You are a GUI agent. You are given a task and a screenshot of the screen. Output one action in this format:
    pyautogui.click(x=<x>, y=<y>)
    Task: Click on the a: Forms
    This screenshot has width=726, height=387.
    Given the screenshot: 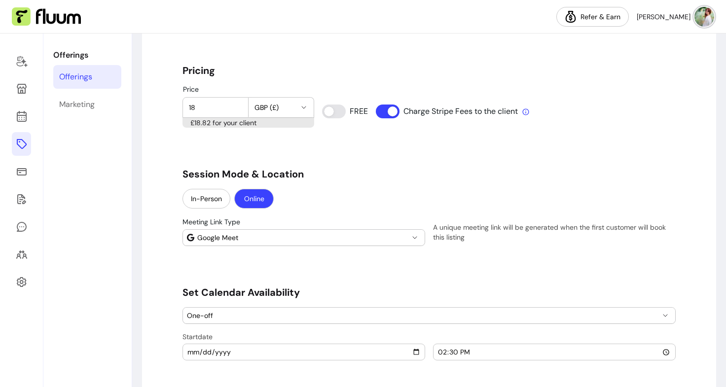 What is the action you would take?
    pyautogui.click(x=21, y=199)
    